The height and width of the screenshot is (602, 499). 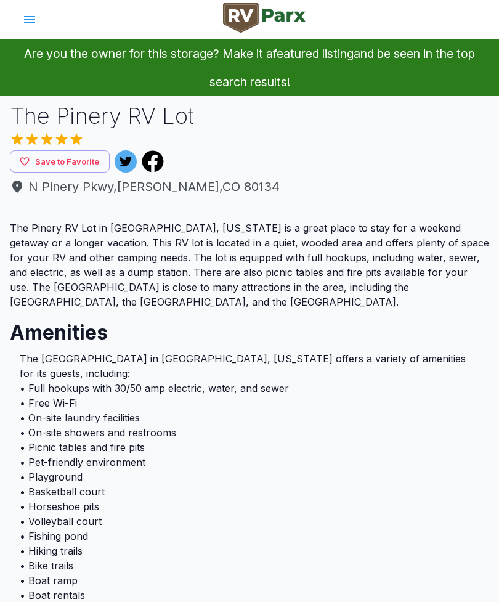 What do you see at coordinates (250, 536) in the screenshot?
I see `li: • Fishing pond` at bounding box center [250, 536].